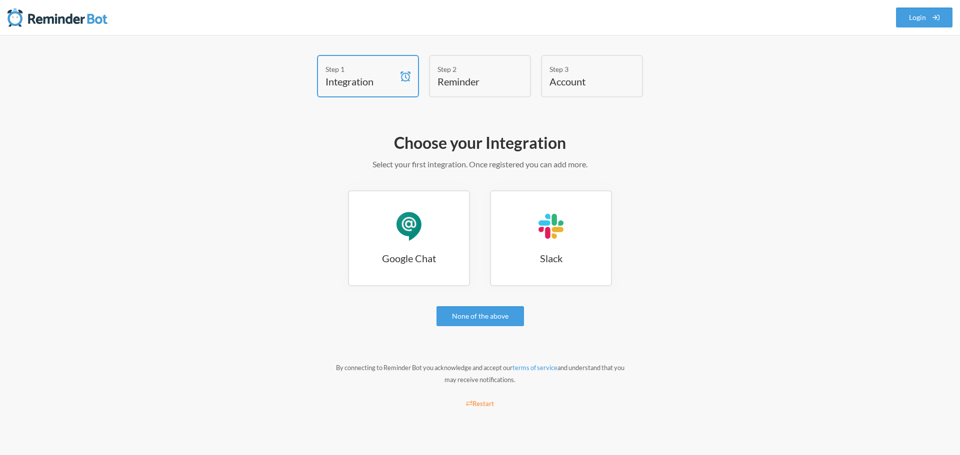  What do you see at coordinates (472, 69) in the screenshot?
I see `div: Step 2` at bounding box center [472, 69].